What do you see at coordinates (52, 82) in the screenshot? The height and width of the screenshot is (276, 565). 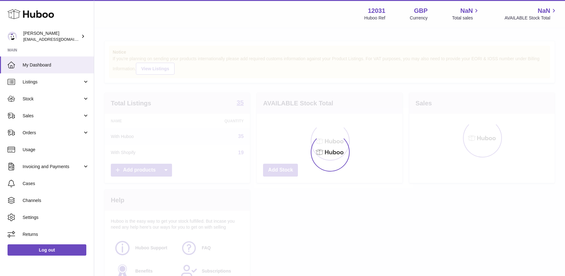 I see `span: Listings` at bounding box center [52, 82].